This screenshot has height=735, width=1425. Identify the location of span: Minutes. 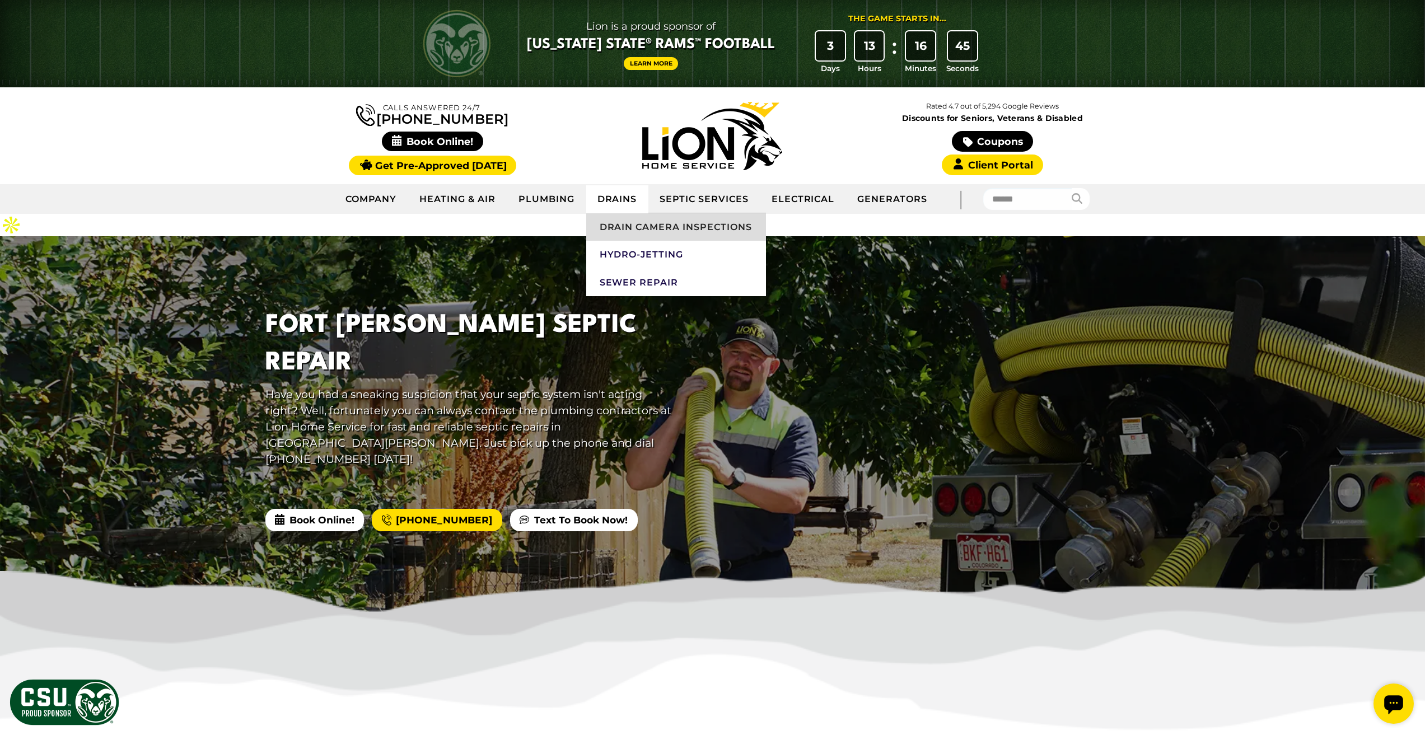
(920, 68).